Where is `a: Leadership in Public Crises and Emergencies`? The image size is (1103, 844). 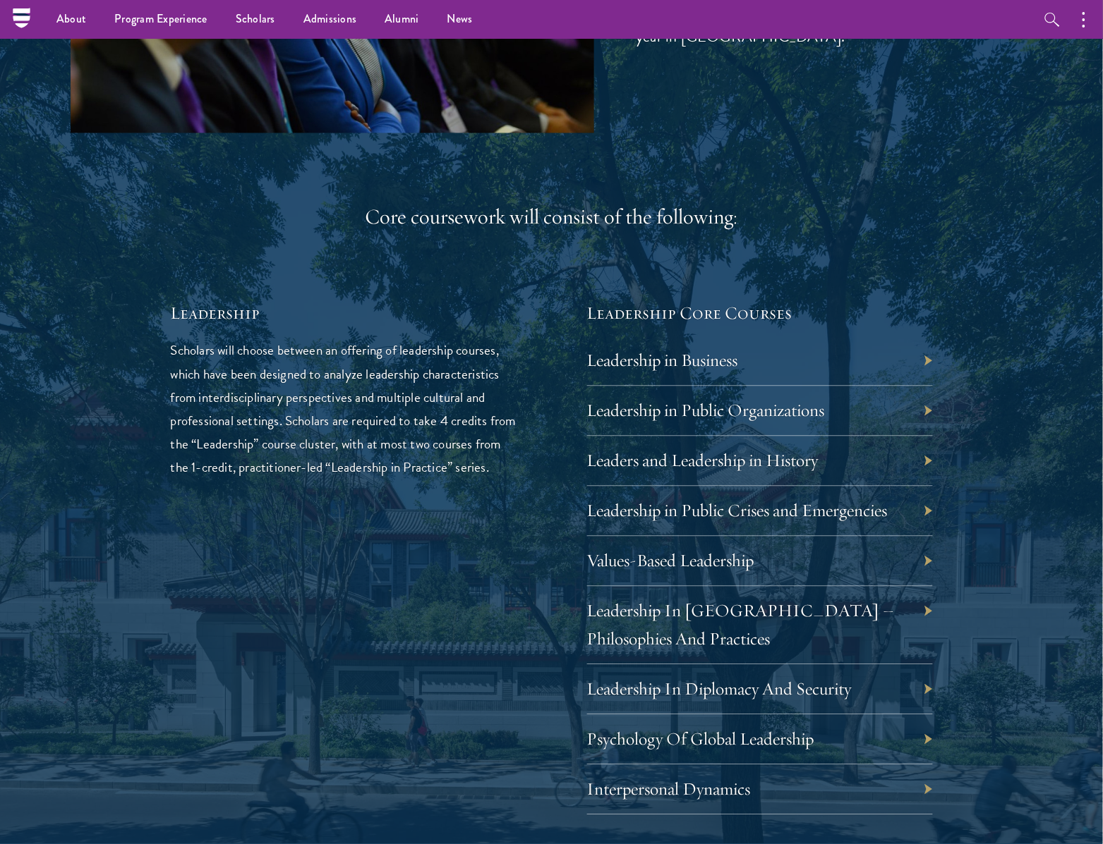
a: Leadership in Public Crises and Emergencies is located at coordinates (737, 511).